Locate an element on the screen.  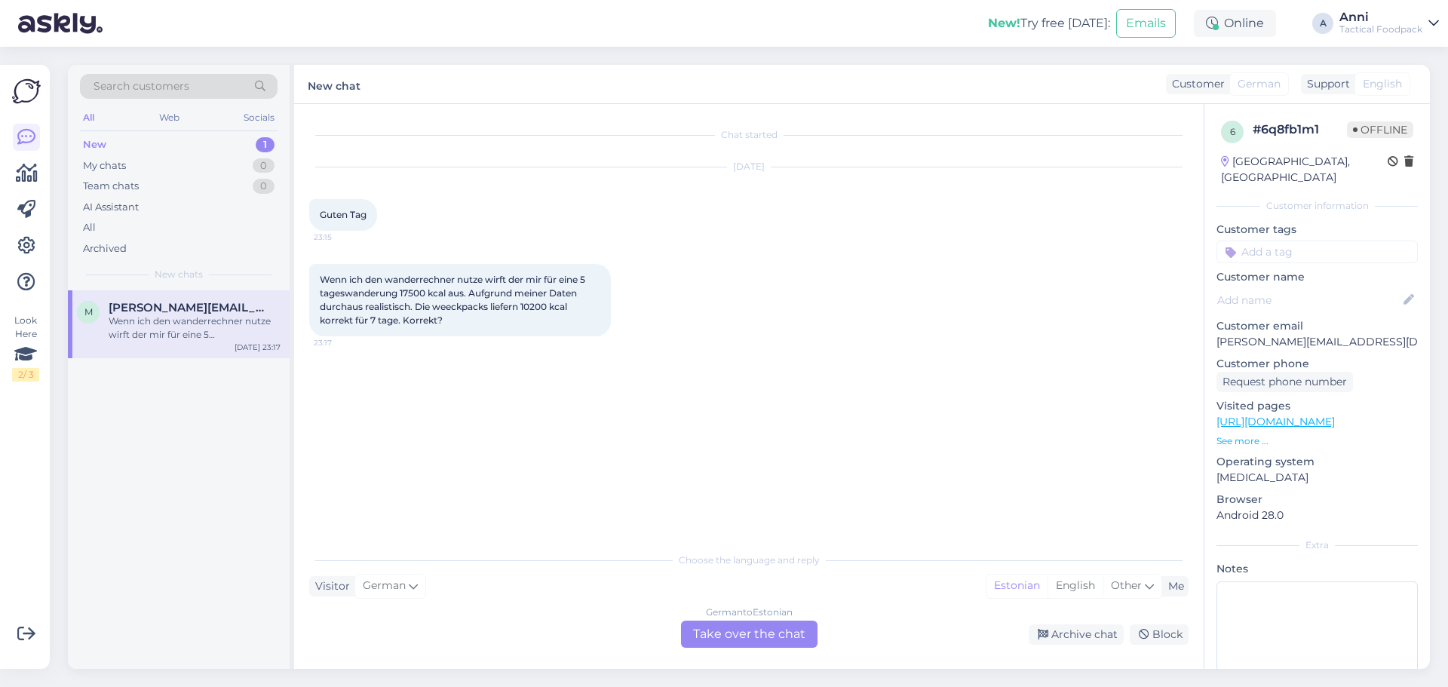
div: Customer information is located at coordinates (1317, 206).